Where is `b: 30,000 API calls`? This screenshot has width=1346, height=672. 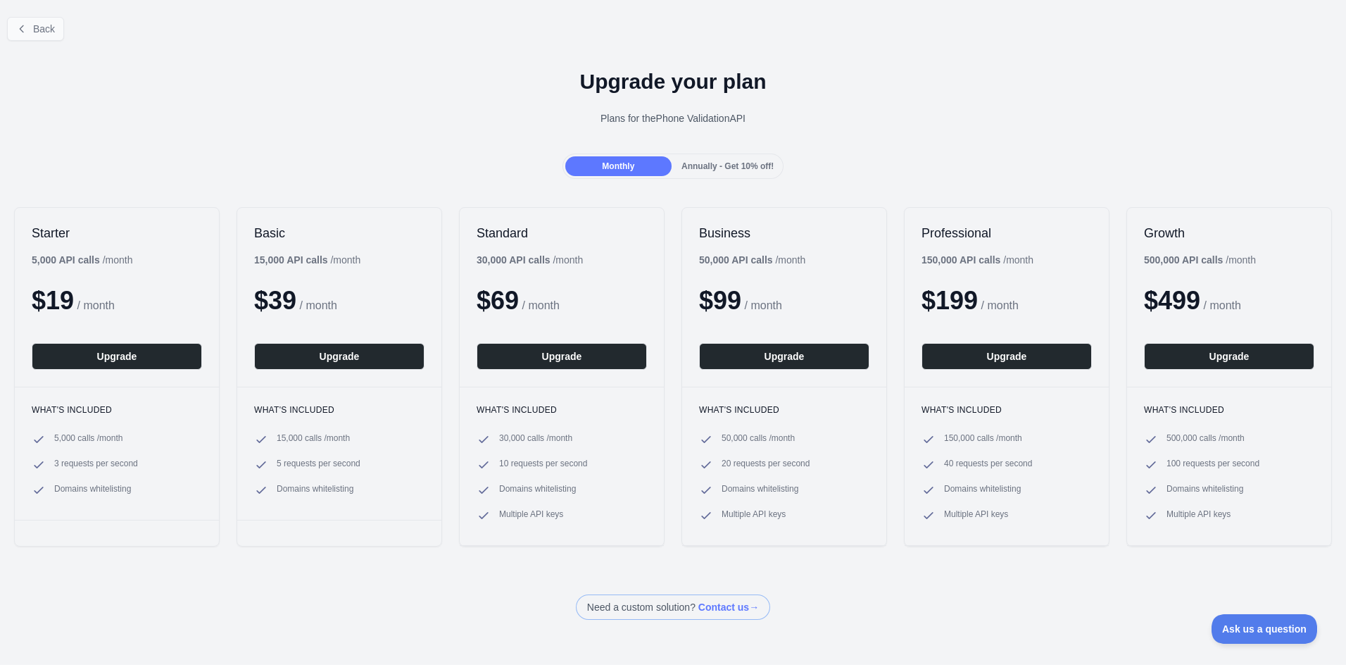
b: 30,000 API calls is located at coordinates (513, 260).